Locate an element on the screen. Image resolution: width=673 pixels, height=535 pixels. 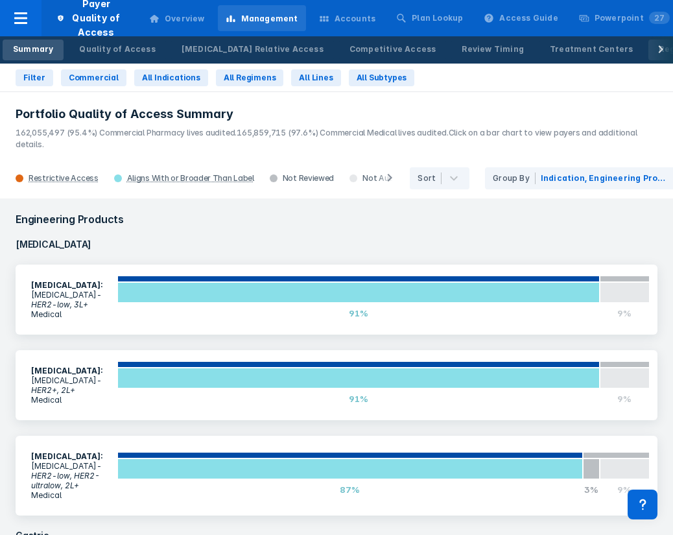
span: All Lines is located at coordinates (316, 77).